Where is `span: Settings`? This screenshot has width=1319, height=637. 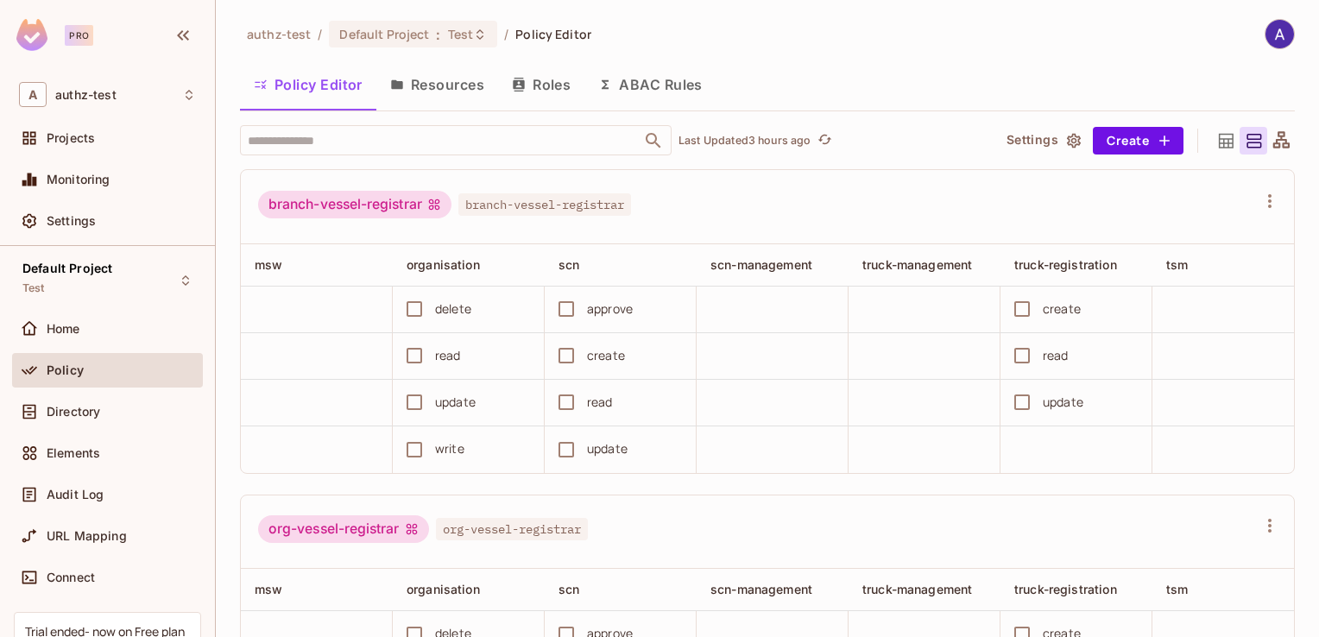 span: Settings is located at coordinates (71, 221).